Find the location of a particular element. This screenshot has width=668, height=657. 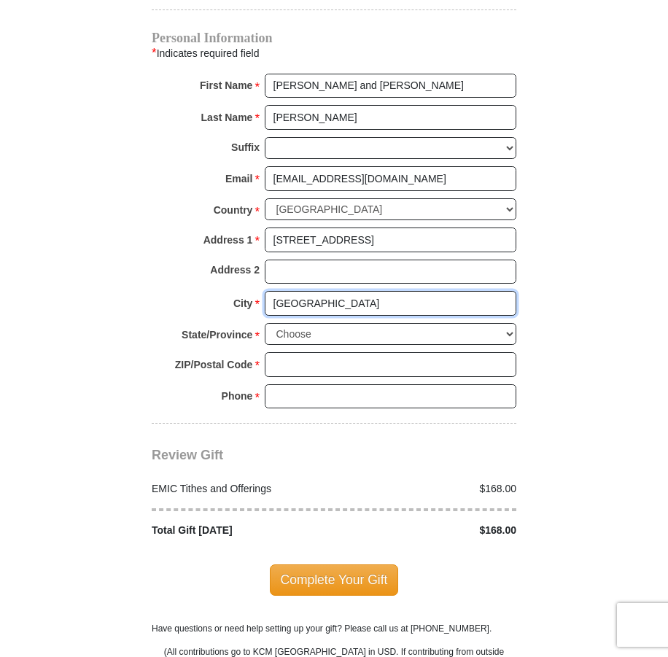

span: Complete Your Gift is located at coordinates (334, 580).